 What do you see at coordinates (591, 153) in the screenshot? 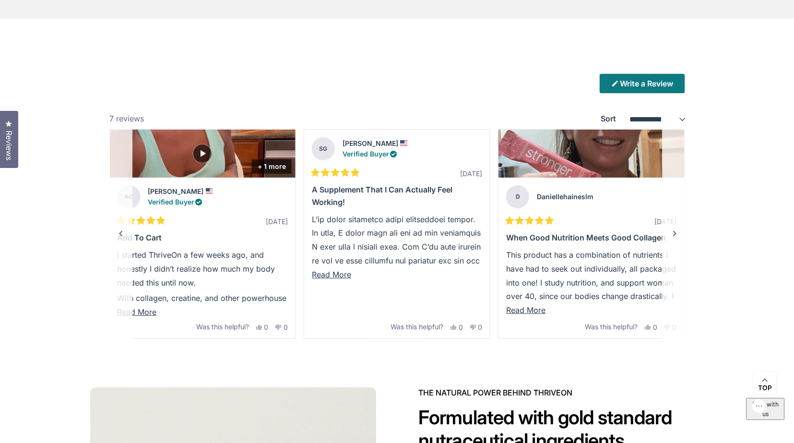
I see `img: A woman in a kitchen holding up a pink product package while smiling at the camera` at bounding box center [591, 153].